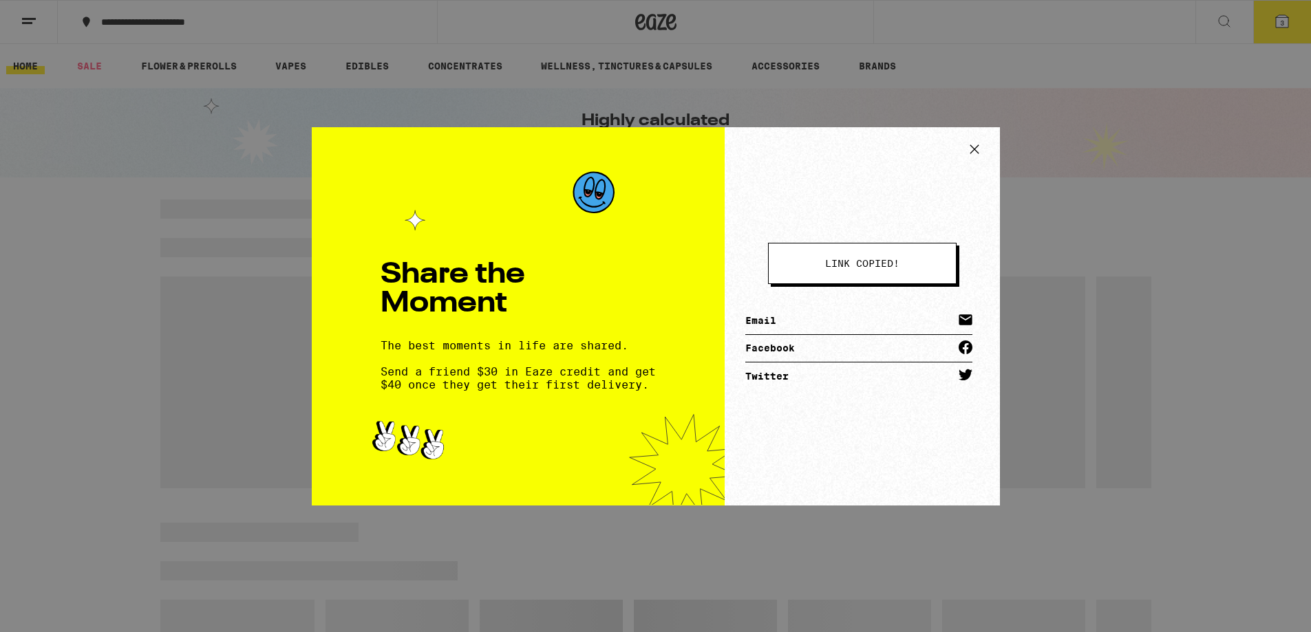 The width and height of the screenshot is (1311, 632). Describe the element at coordinates (518, 365) in the screenshot. I see `div: The best moments in life are shared.` at that location.